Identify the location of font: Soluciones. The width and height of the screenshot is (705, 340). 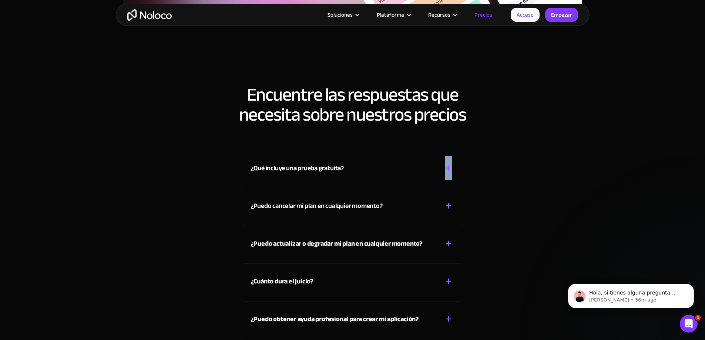
(340, 15).